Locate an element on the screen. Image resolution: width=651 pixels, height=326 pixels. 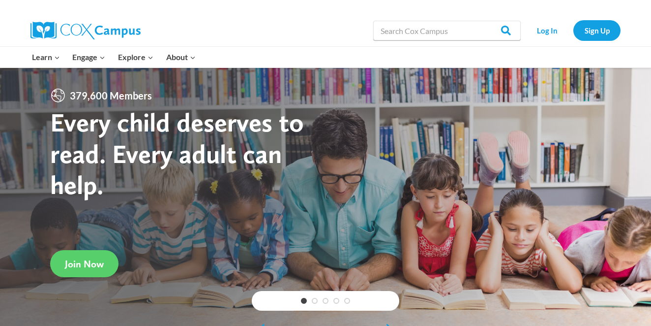
a: 3 is located at coordinates (326, 301).